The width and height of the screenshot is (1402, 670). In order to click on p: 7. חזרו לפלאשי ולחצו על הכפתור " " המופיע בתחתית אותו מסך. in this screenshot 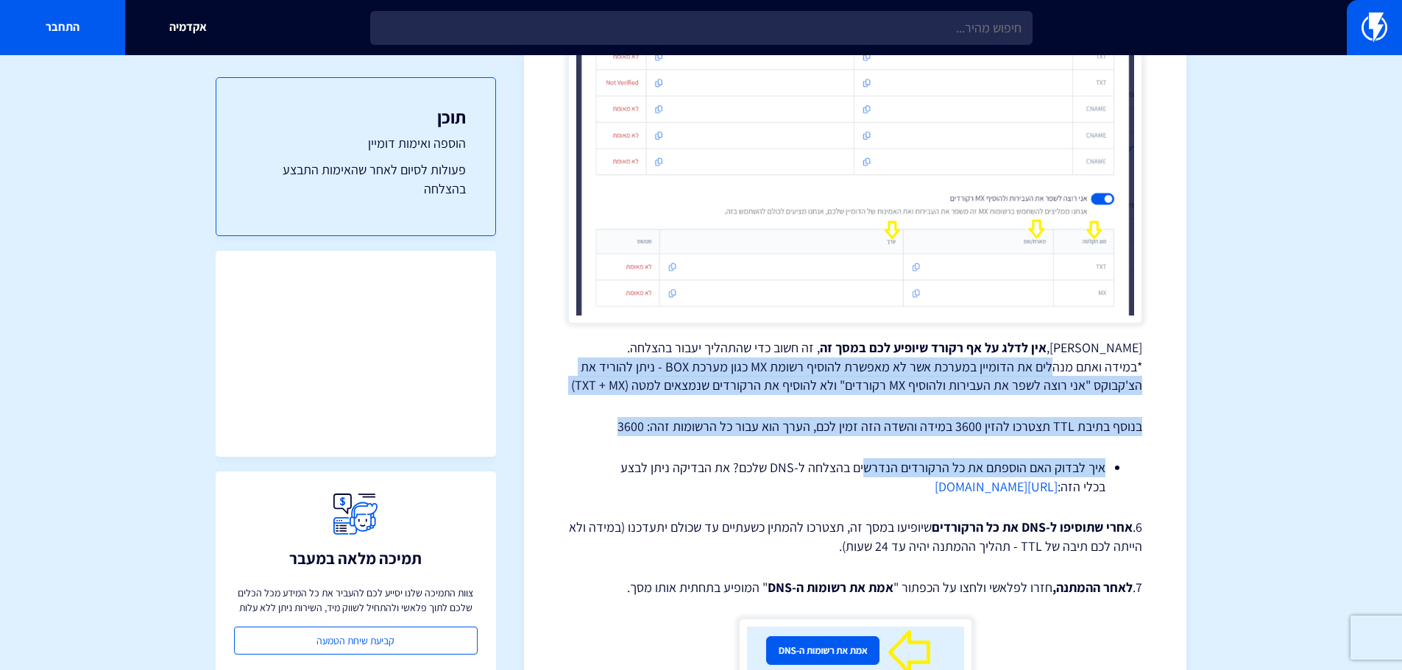, I will do `click(855, 588)`.